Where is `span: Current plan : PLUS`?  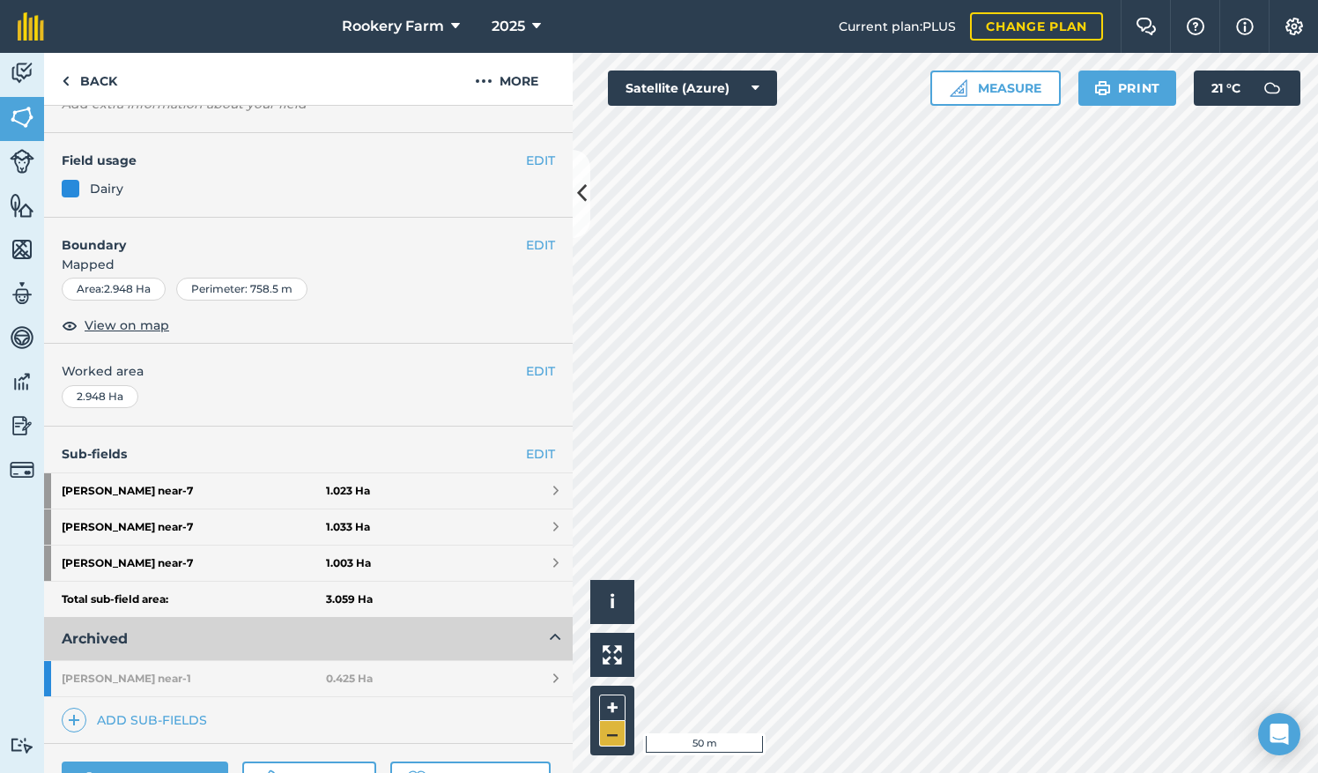 span: Current plan : PLUS is located at coordinates (897, 26).